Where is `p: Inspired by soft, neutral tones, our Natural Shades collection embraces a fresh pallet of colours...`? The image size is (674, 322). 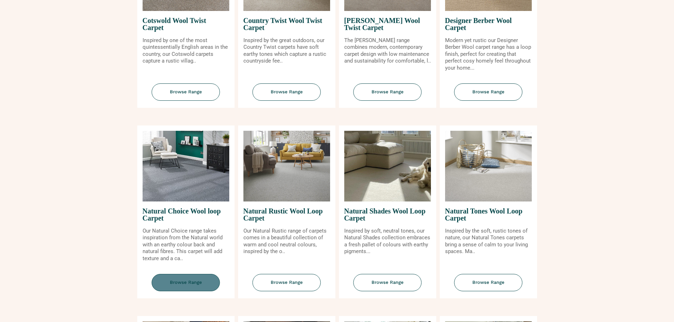
p: Inspired by soft, neutral tones, our Natural Shades collection embraces a fresh pallet of colours... is located at coordinates (387, 242).